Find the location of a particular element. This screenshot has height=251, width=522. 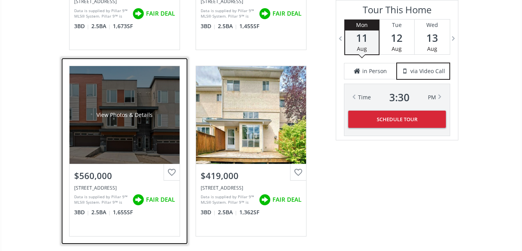

span: 1,673 SF is located at coordinates (123, 26).